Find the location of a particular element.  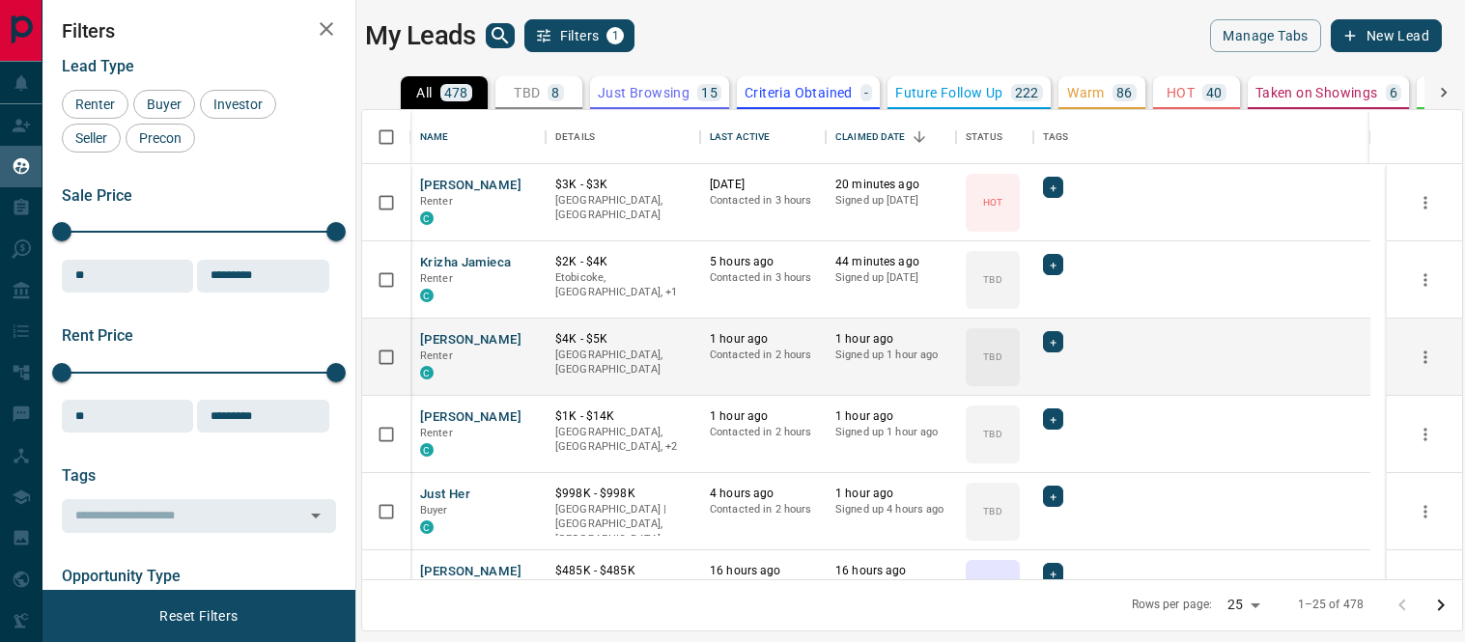

button: Krizha Jamieca is located at coordinates (465, 263).